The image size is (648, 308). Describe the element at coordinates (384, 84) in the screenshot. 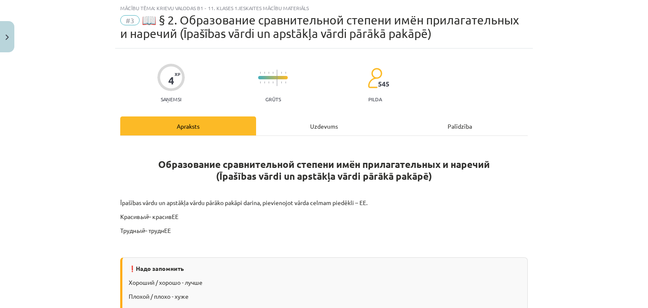

I see `span: 545` at that location.